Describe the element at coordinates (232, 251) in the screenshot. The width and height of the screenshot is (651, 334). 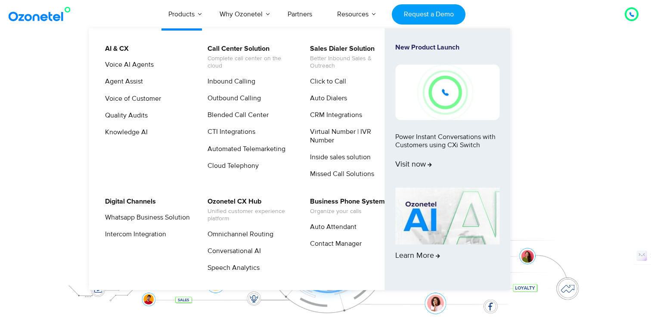
I see `a: Conversational AI` at that location.